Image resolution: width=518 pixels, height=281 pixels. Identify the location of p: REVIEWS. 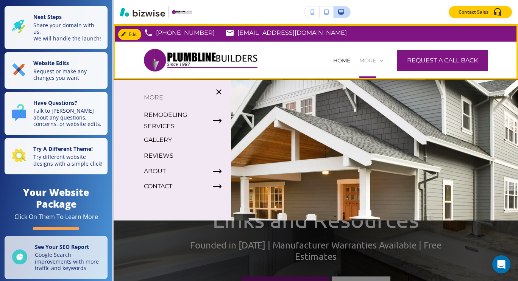
(159, 156).